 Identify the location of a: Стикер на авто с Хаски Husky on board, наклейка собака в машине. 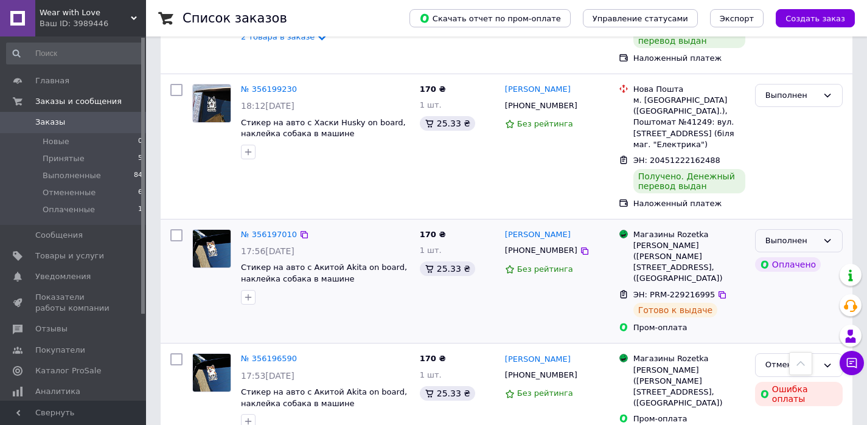
(323, 128).